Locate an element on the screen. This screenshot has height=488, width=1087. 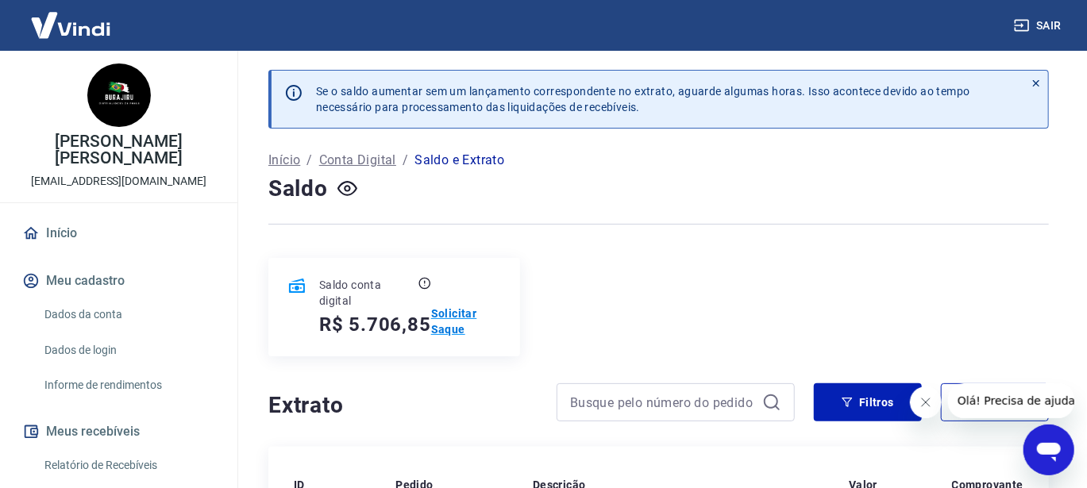
p: Solicitar Saque is located at coordinates (466, 322).